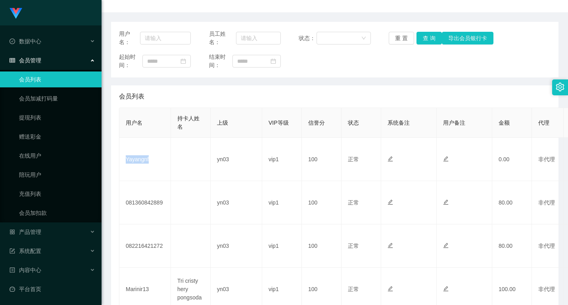  I want to click on i: 图标: down, so click(364, 39).